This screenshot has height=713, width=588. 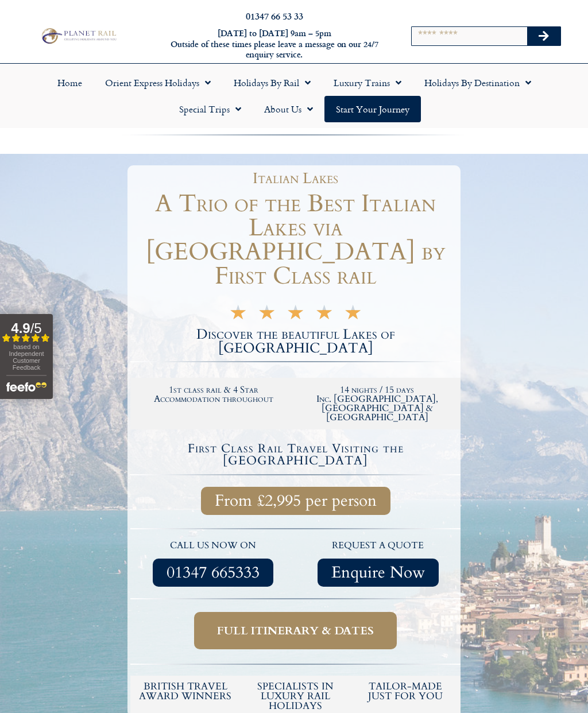 I want to click on a: Home, so click(x=69, y=83).